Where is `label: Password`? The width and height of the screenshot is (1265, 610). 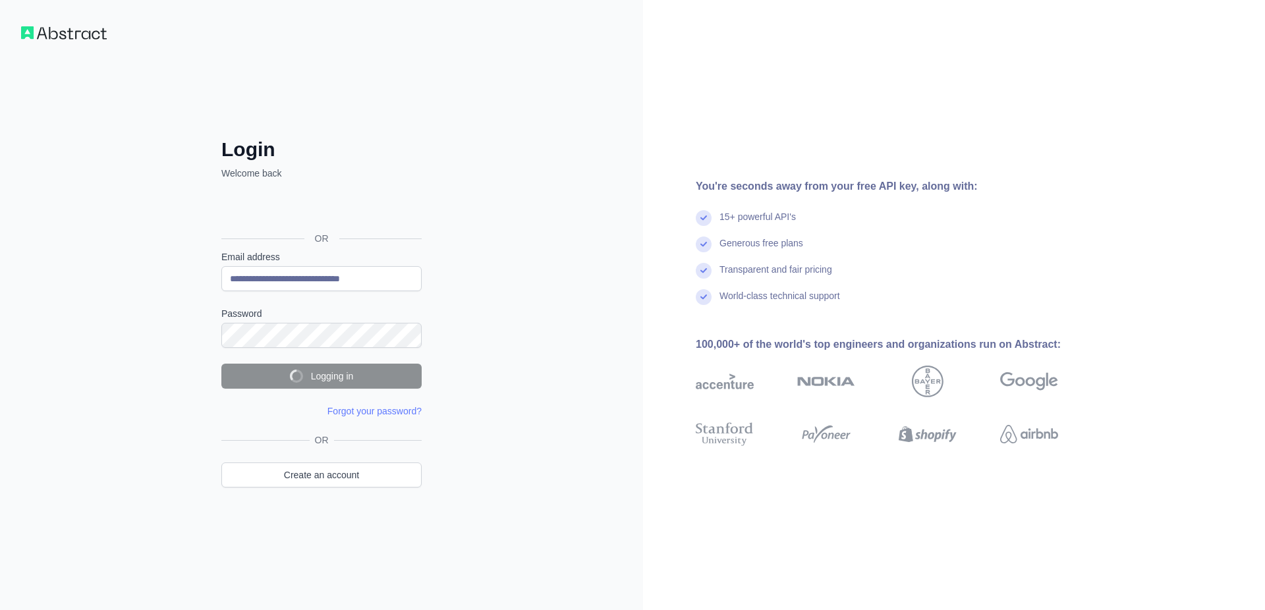
label: Password is located at coordinates (322, 314).